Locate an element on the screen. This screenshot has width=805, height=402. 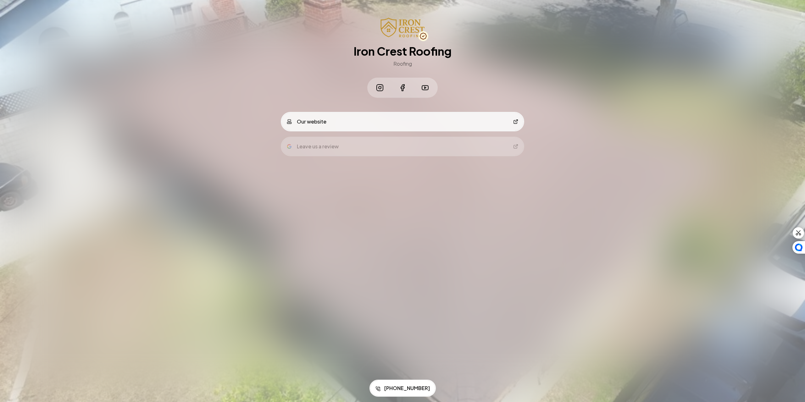
div: Leave us a review is located at coordinates (313, 144).